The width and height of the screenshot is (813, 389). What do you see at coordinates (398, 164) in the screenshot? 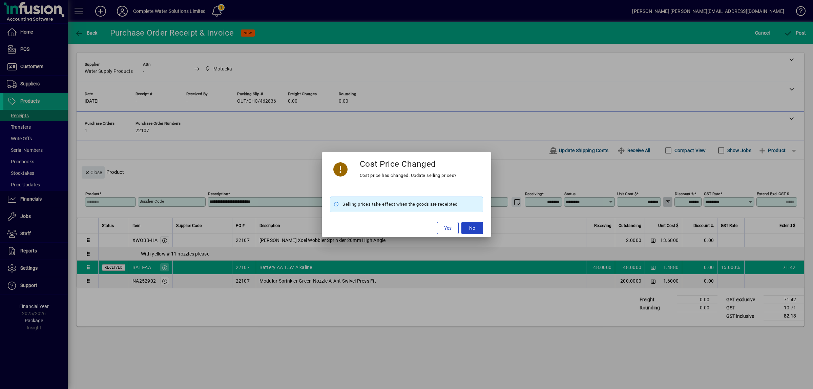
I see `h3: Cost Price Changed` at bounding box center [398, 164].